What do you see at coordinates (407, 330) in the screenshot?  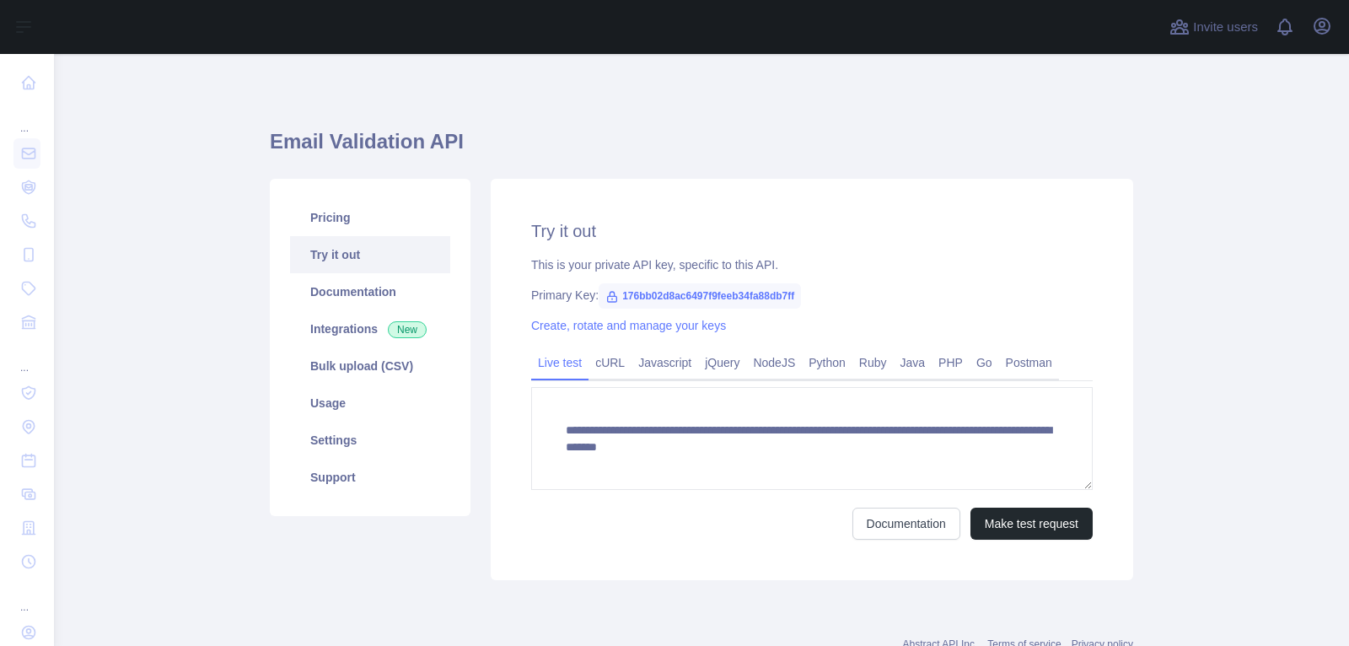 I see `span: New` at bounding box center [407, 330].